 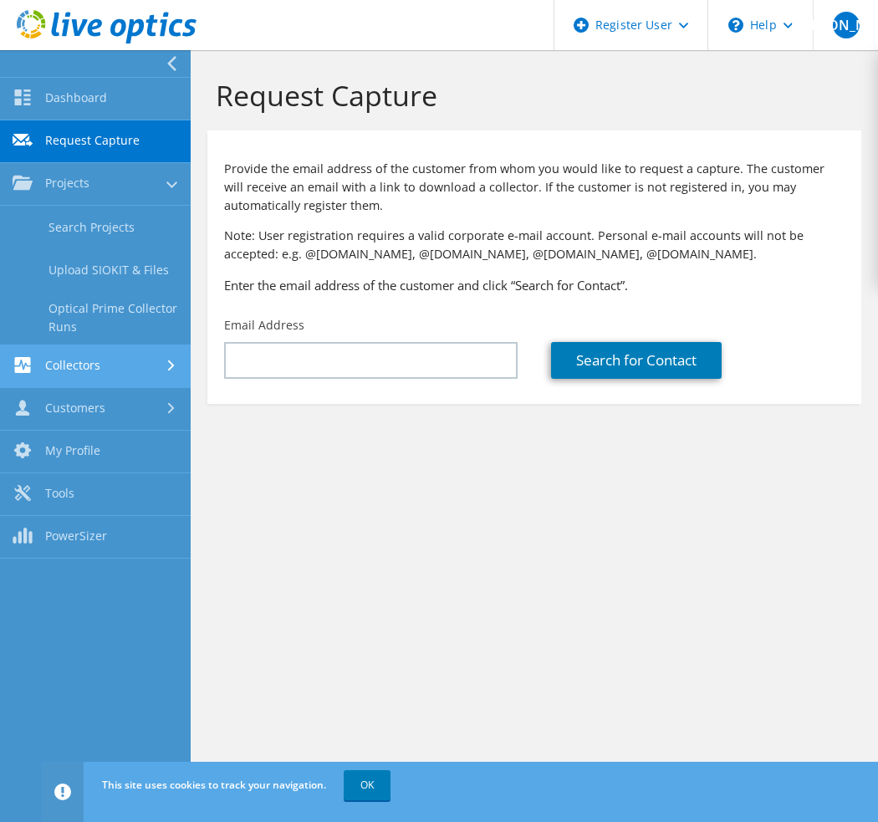 What do you see at coordinates (534, 187) in the screenshot?
I see `p: Provide the email address of the customer from whom you would like to request a capture. The cust...` at bounding box center [534, 187].